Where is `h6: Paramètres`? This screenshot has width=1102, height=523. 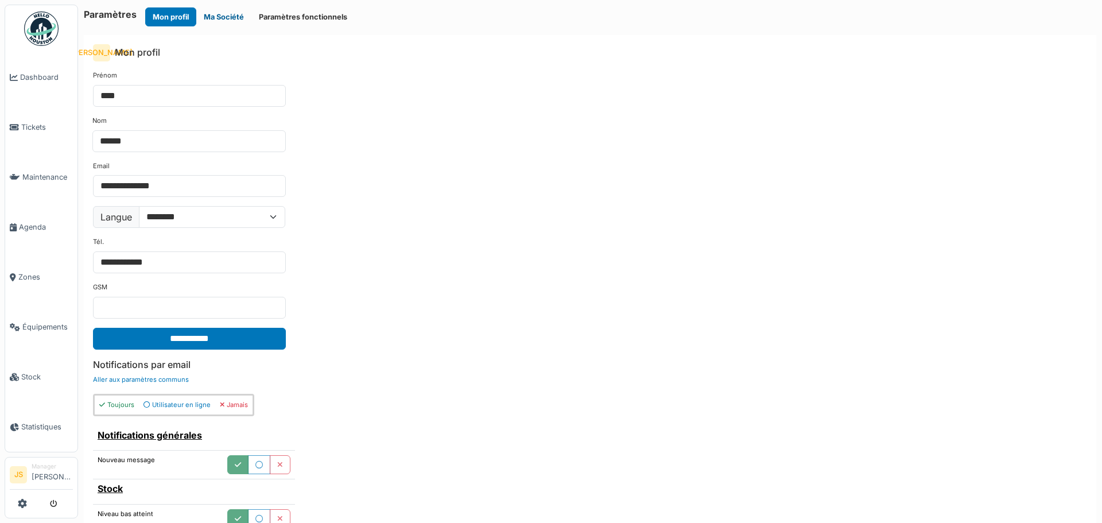 h6: Paramètres is located at coordinates (110, 14).